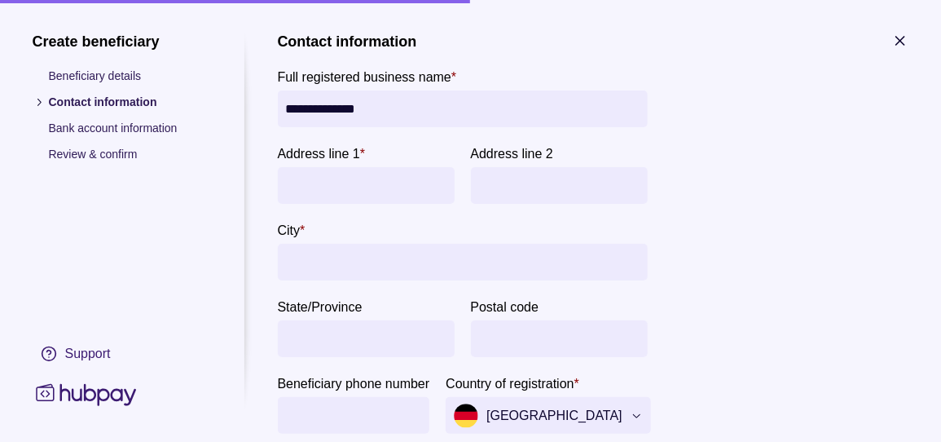 The image size is (941, 442). What do you see at coordinates (512, 153) in the screenshot?
I see `p: Address line 2` at bounding box center [512, 153].